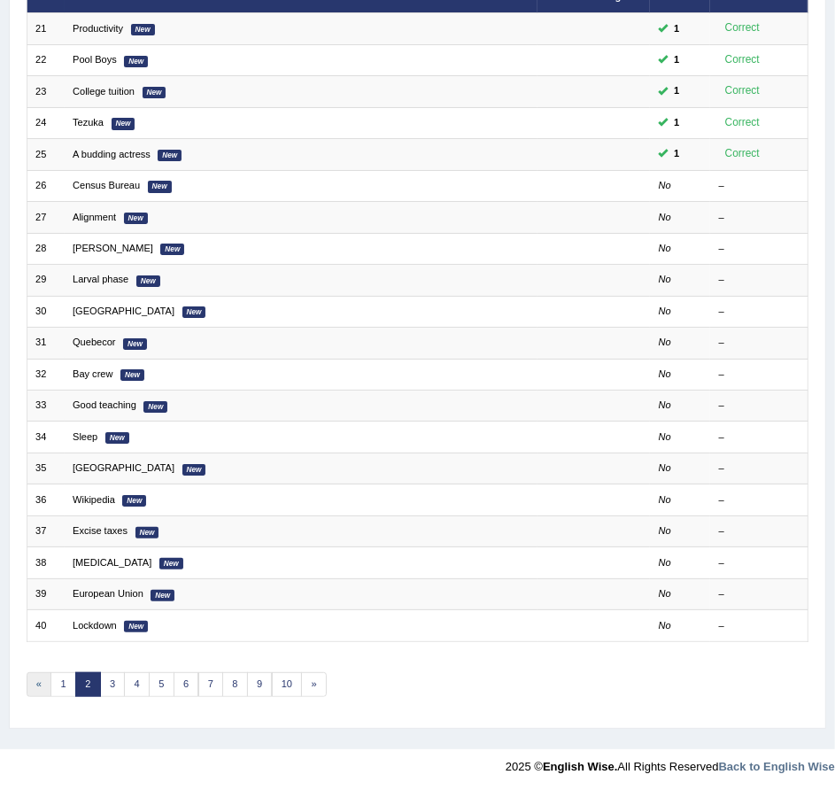 This screenshot has height=790, width=835. Describe the element at coordinates (45, 468) in the screenshot. I see `td: 35` at that location.